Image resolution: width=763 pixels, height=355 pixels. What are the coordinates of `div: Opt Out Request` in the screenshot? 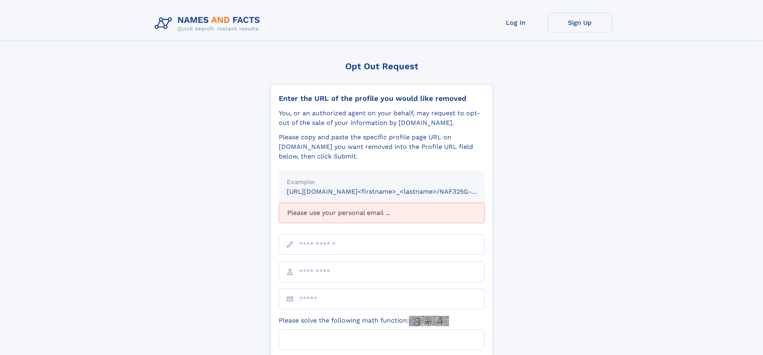 It's located at (382, 66).